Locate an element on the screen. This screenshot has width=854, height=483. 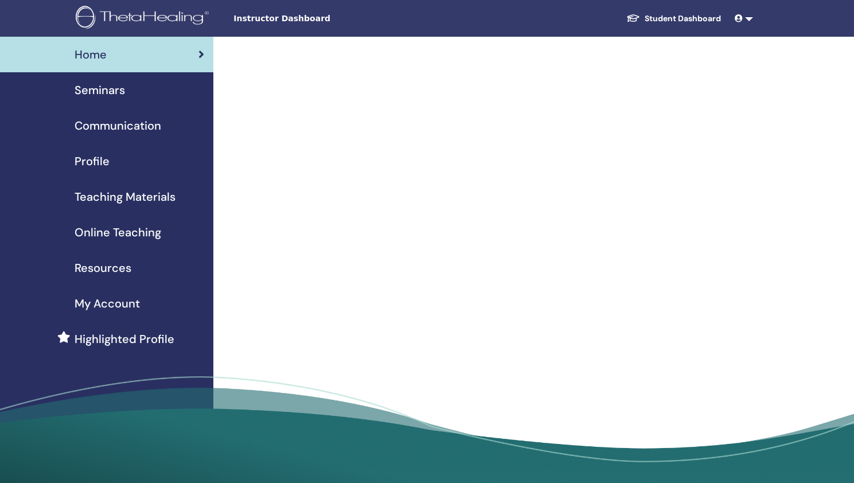
span: Resources is located at coordinates (103, 268).